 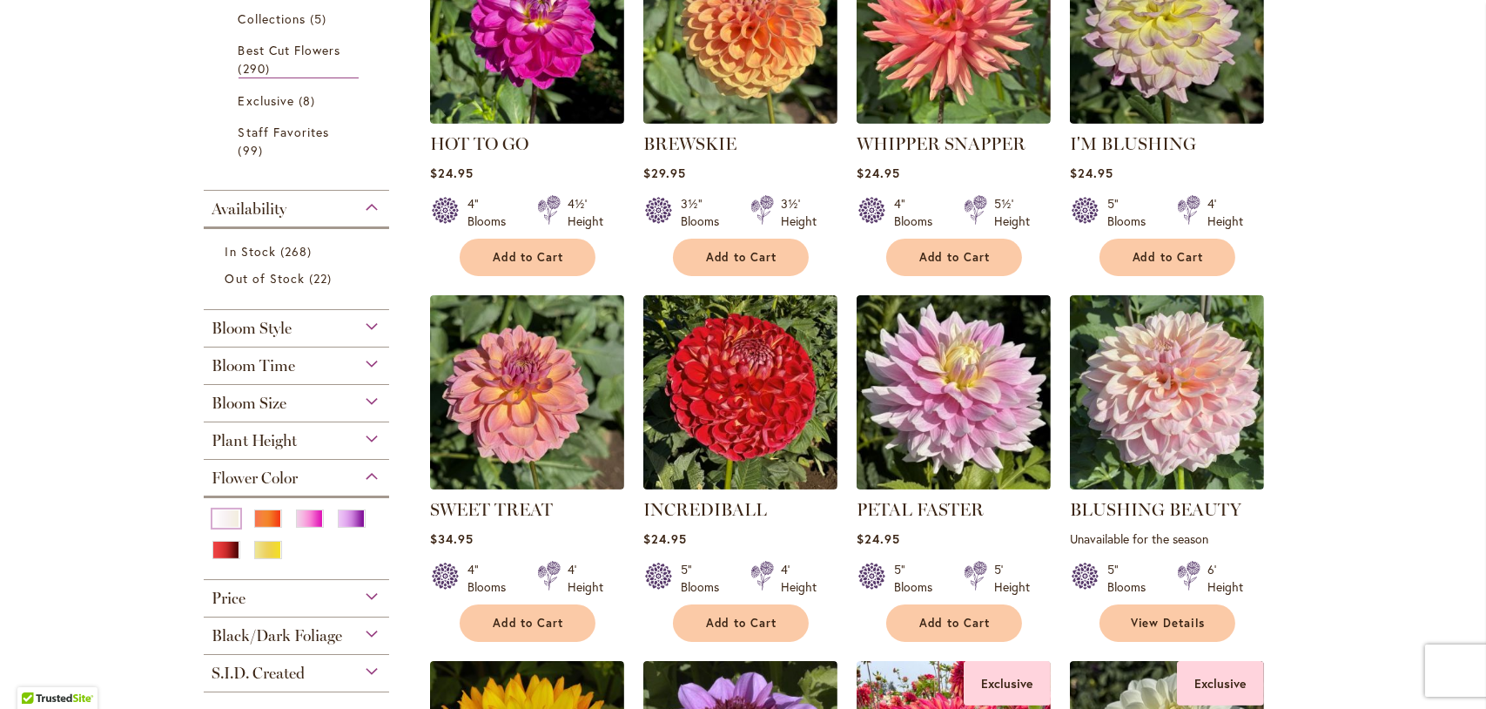 I want to click on span: Black/Dark Foliage, so click(x=278, y=636).